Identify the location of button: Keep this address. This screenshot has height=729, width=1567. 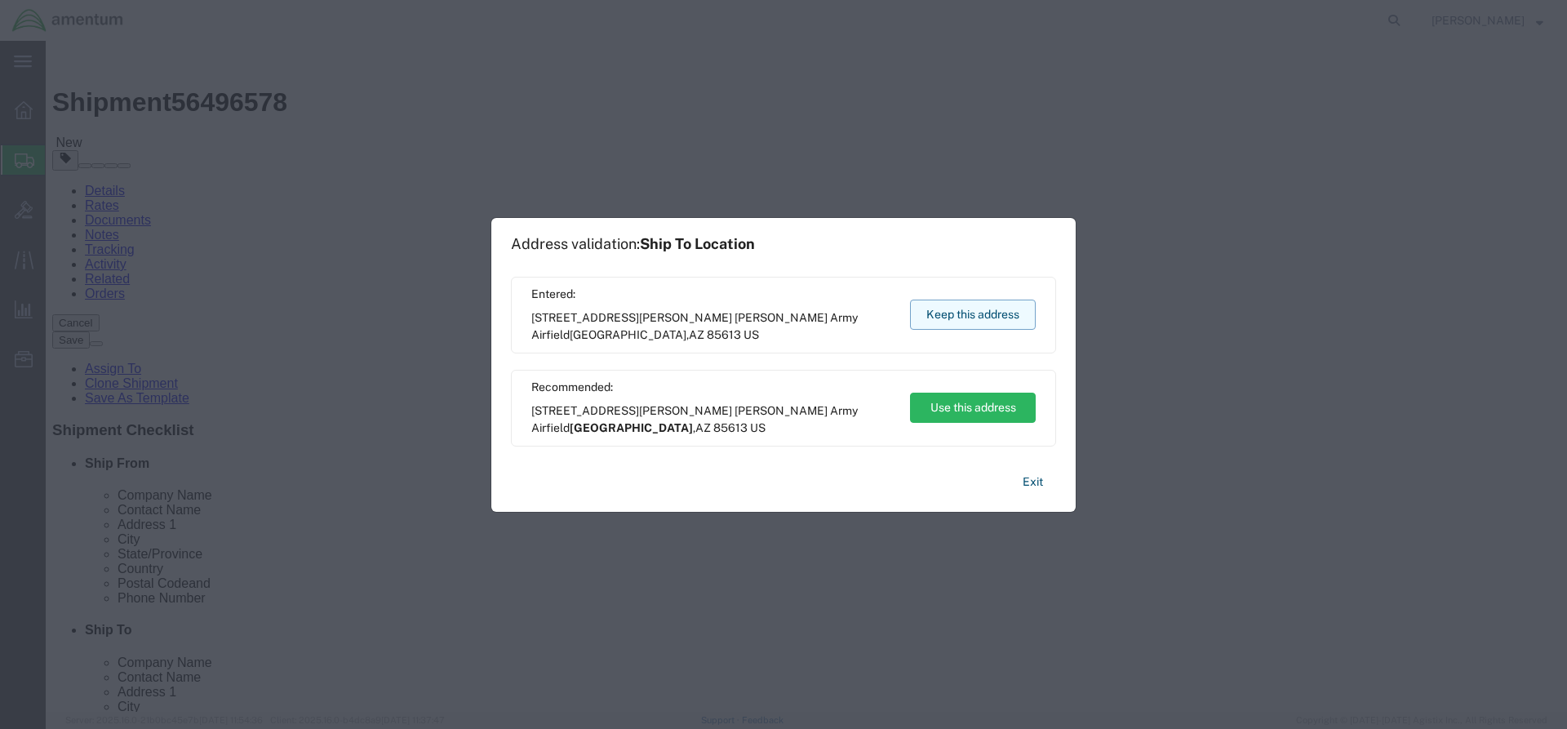
(973, 314).